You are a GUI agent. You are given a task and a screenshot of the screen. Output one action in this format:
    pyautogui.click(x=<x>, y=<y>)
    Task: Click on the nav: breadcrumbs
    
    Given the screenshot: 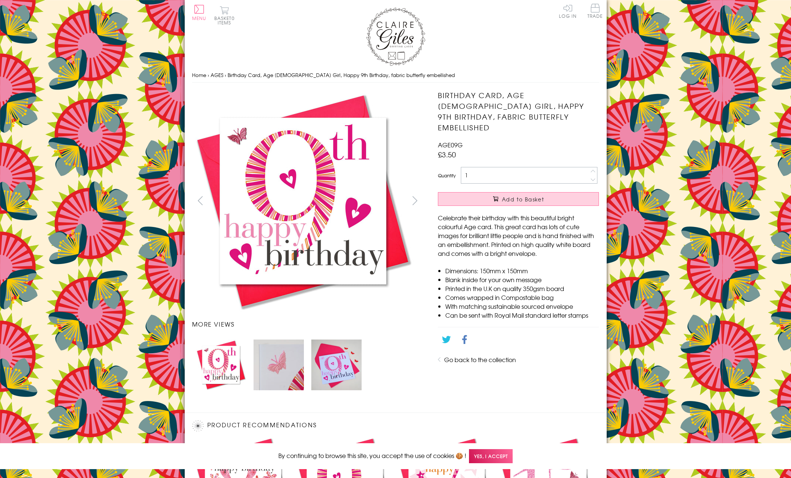 What is the action you would take?
    pyautogui.click(x=396, y=75)
    